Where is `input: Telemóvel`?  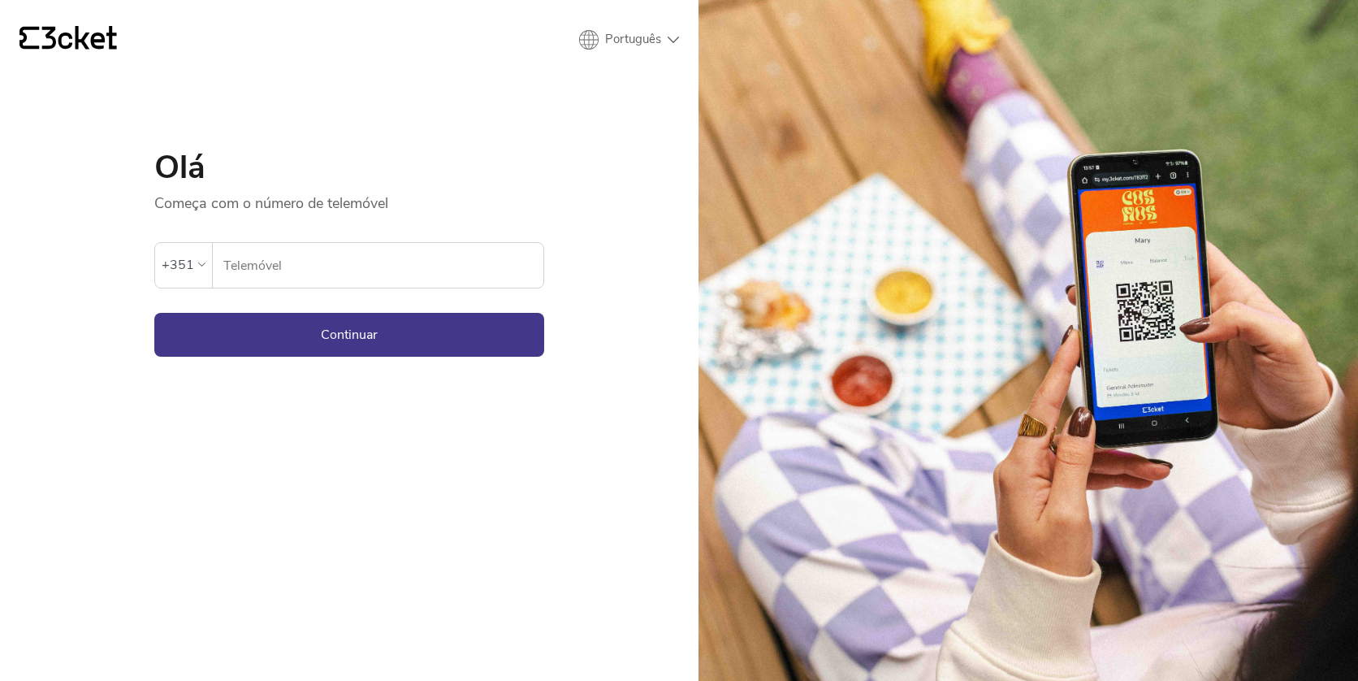 input: Telemóvel is located at coordinates (383, 265).